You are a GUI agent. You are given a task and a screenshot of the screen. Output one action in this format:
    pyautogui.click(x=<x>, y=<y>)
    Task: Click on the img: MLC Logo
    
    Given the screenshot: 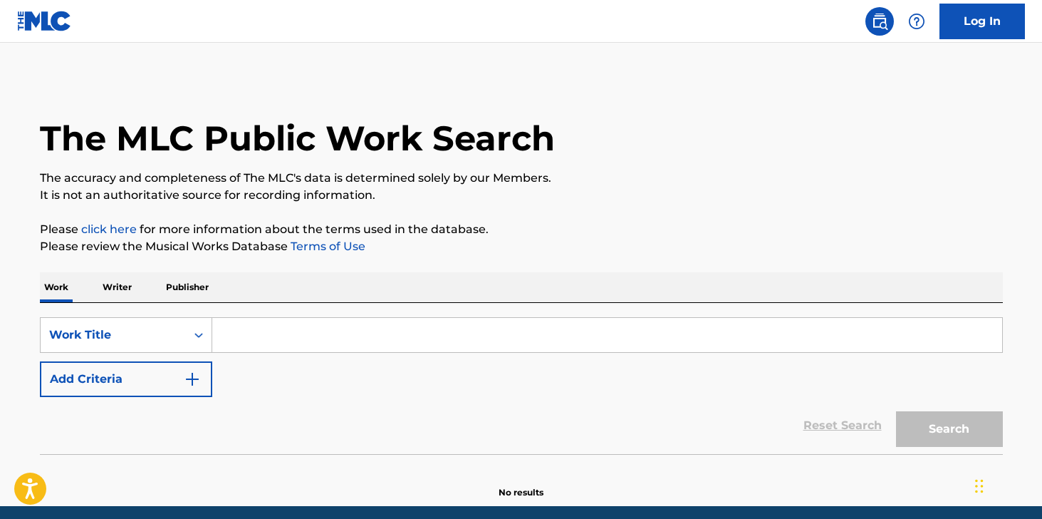 What is the action you would take?
    pyautogui.click(x=44, y=21)
    